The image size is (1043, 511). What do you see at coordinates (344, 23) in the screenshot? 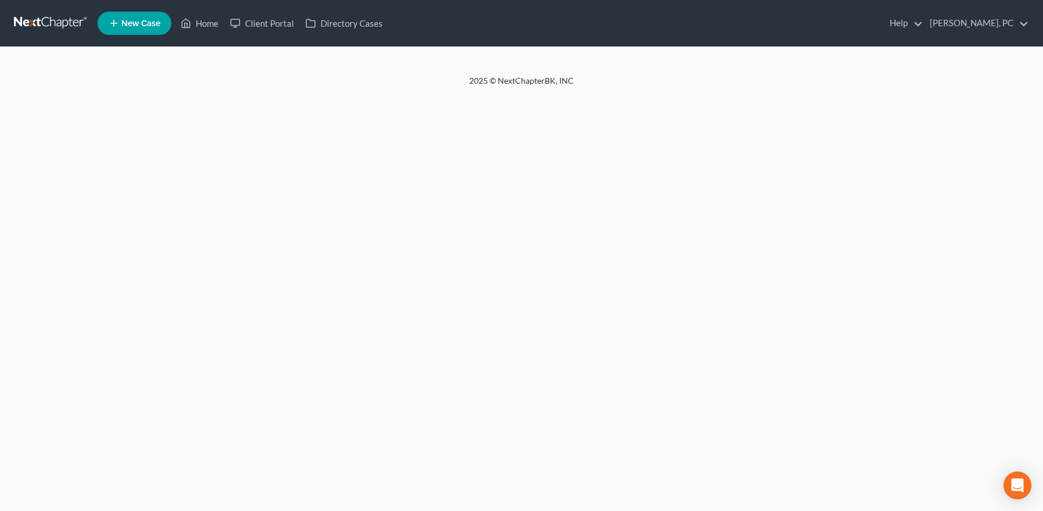
I see `a: Directory Cases` at bounding box center [344, 23].